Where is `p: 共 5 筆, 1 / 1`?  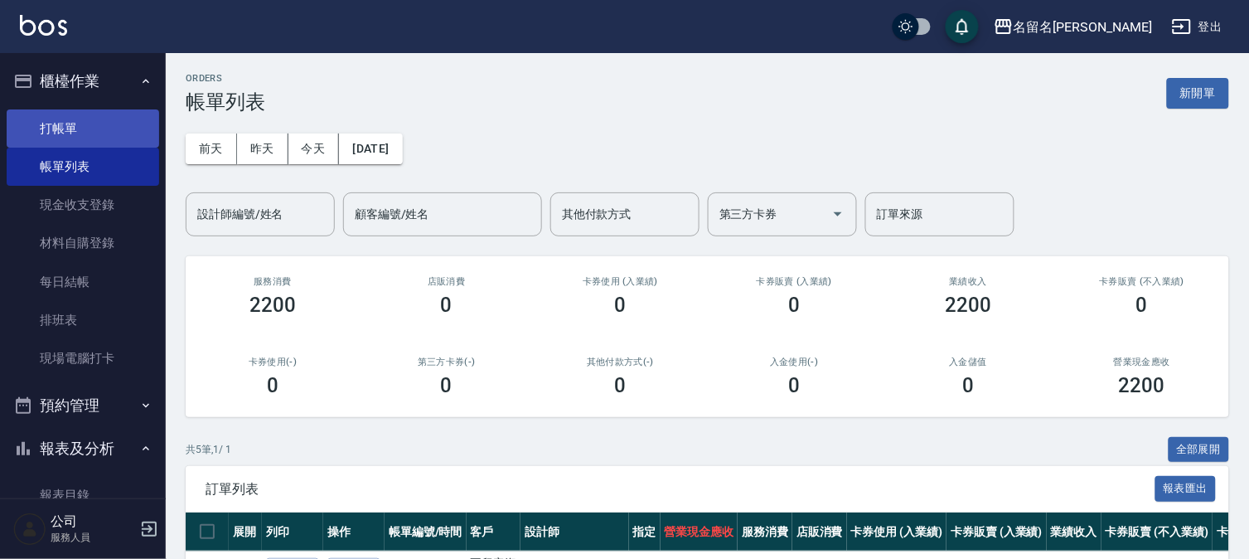 p: 共 5 筆, 1 / 1 is located at coordinates (208, 449).